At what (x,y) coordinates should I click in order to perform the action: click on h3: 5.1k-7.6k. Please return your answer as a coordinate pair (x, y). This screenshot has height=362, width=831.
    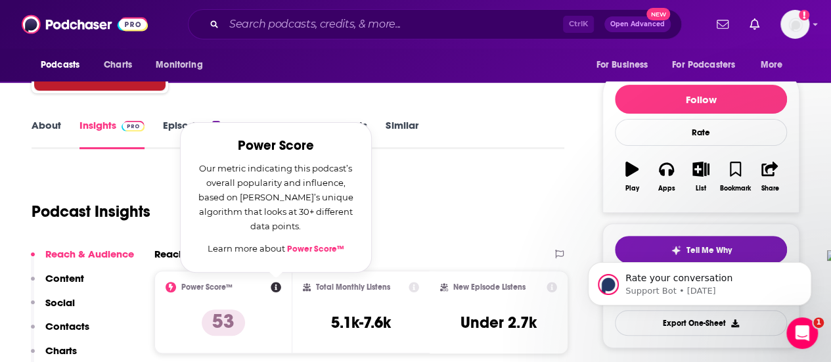
    Looking at the image, I should click on (361, 322).